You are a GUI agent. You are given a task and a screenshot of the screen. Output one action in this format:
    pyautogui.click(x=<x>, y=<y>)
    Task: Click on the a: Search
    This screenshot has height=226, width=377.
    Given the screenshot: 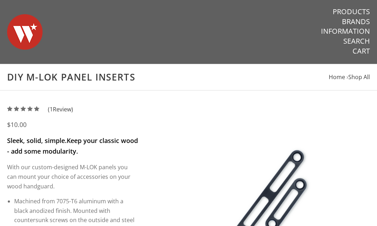 What is the action you would take?
    pyautogui.click(x=357, y=41)
    